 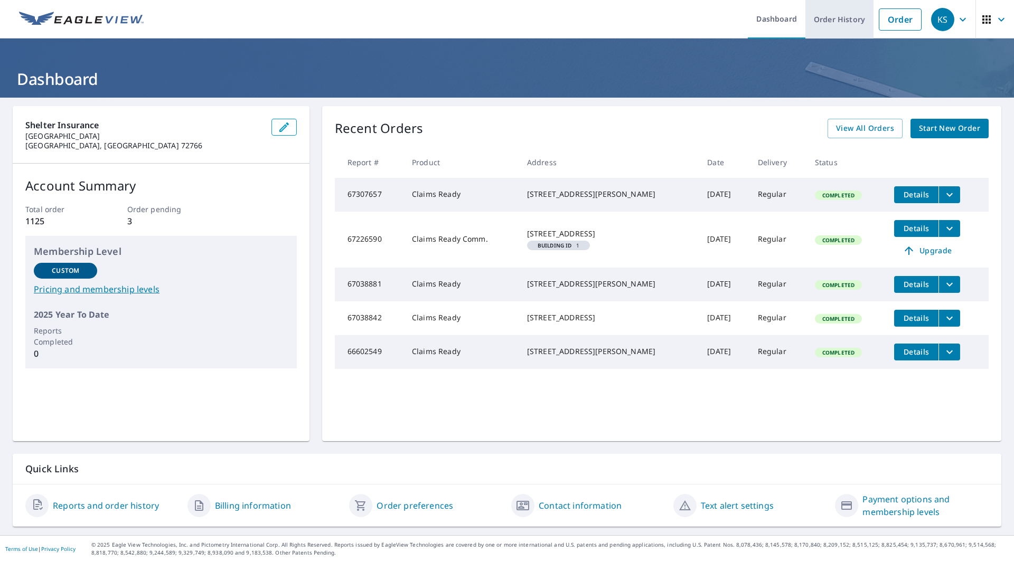 I want to click on button: filesDropdownBtn-67226590, so click(x=949, y=229).